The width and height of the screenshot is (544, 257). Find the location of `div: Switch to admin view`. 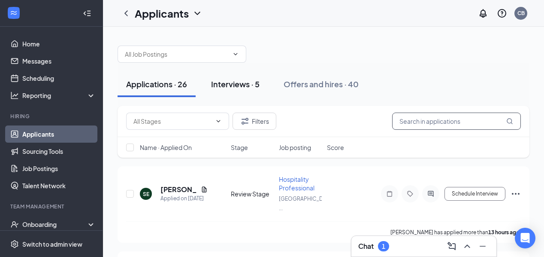

div: Switch to admin view is located at coordinates (52, 244).